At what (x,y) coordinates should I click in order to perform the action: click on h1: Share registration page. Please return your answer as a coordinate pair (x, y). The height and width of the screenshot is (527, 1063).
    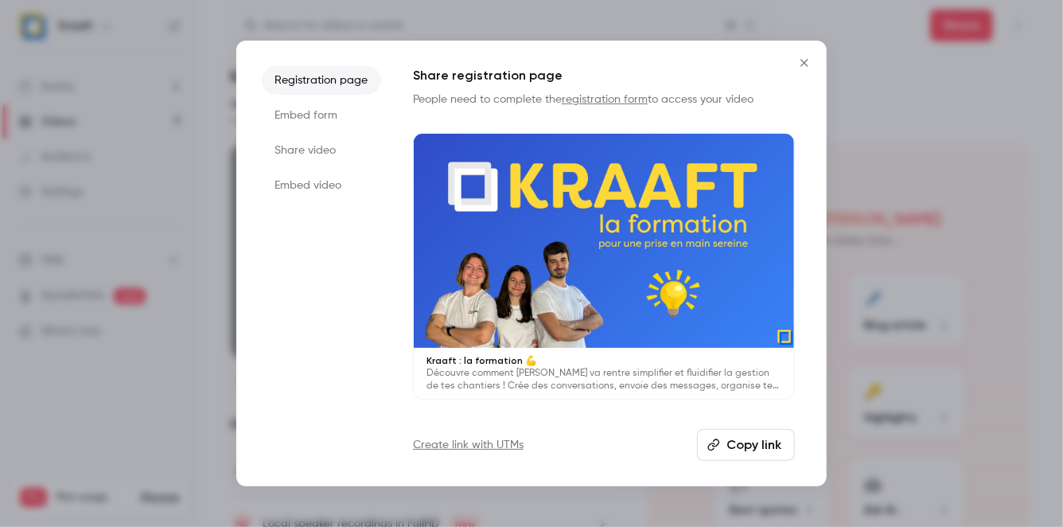
    Looking at the image, I should click on (604, 76).